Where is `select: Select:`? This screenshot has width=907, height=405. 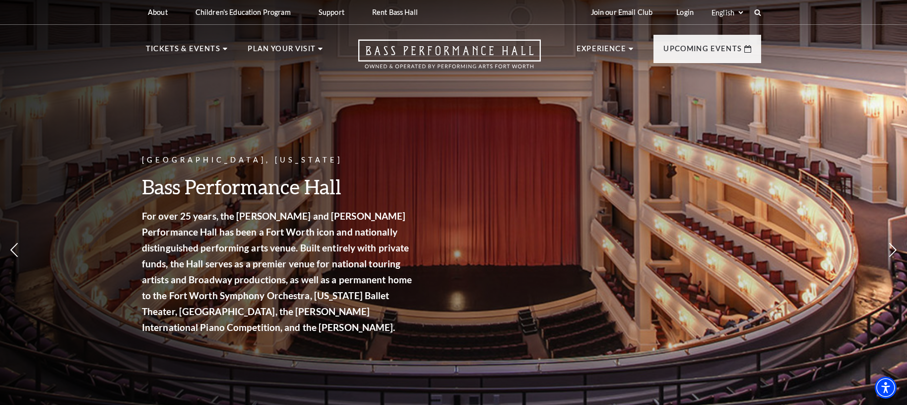 select: Select: is located at coordinates (727, 12).